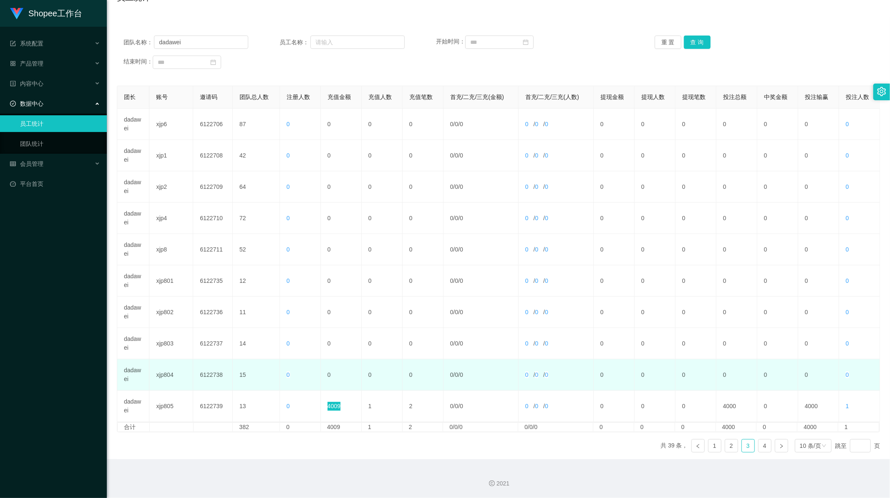 This screenshot has height=498, width=890. Describe the element at coordinates (27, 83) in the screenshot. I see `span: 内容中心` at that location.